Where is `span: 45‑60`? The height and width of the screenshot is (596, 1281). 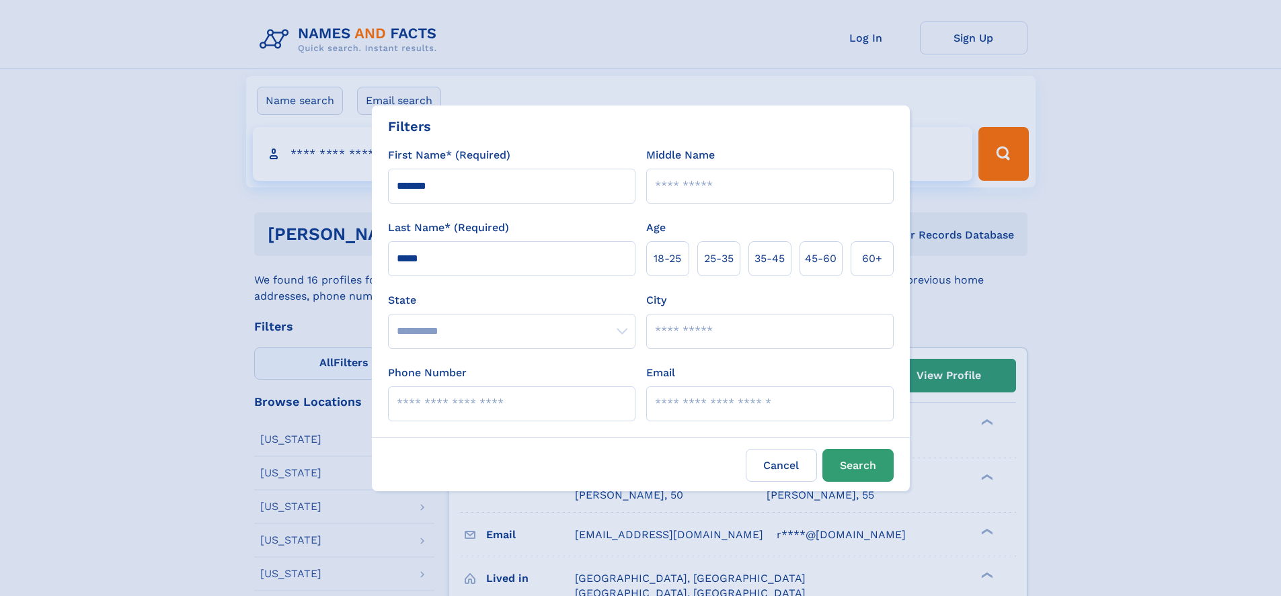
span: 45‑60 is located at coordinates (820, 259).